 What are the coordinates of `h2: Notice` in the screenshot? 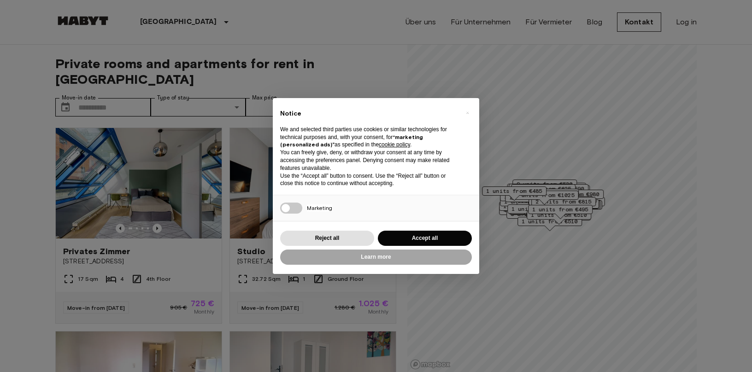 It's located at (369, 114).